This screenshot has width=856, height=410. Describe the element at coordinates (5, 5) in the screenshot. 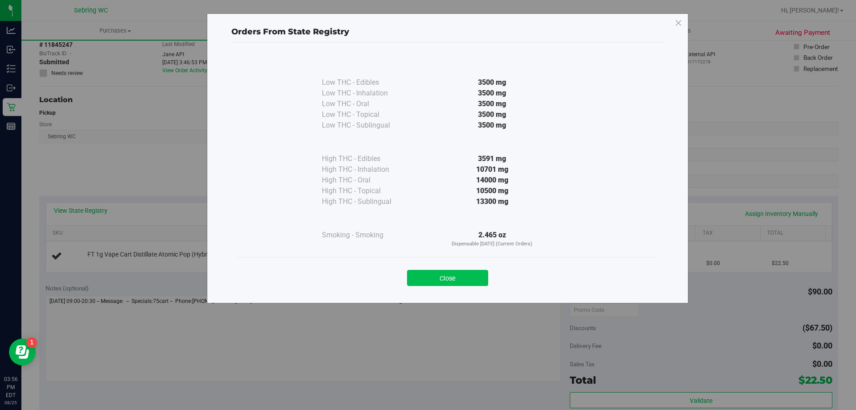

I see `span: 1` at that location.